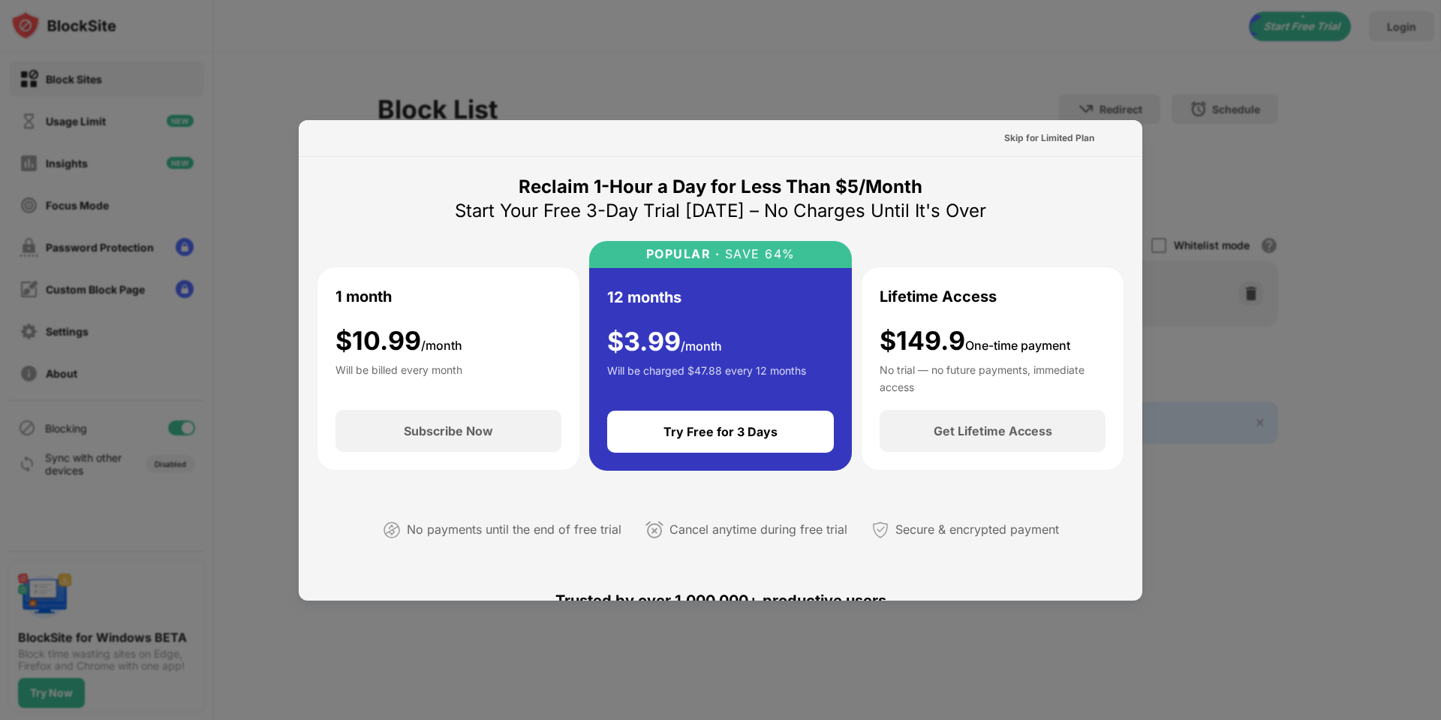  I want to click on div: Lifetime Access, so click(938, 297).